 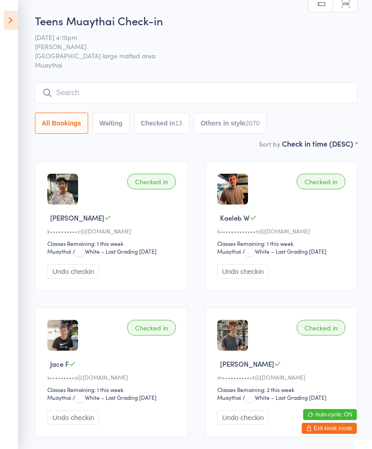 I want to click on button: Checked in13, so click(x=162, y=123).